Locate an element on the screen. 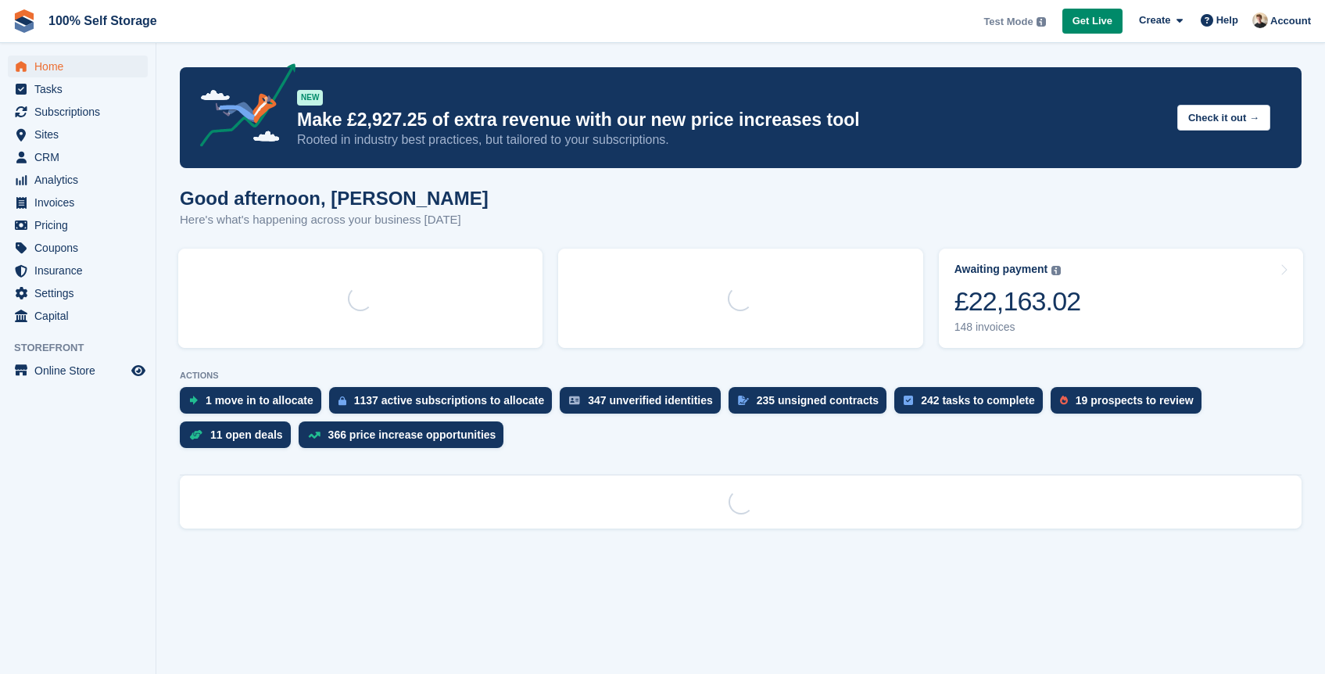  a: Get Live is located at coordinates (1092, 21).